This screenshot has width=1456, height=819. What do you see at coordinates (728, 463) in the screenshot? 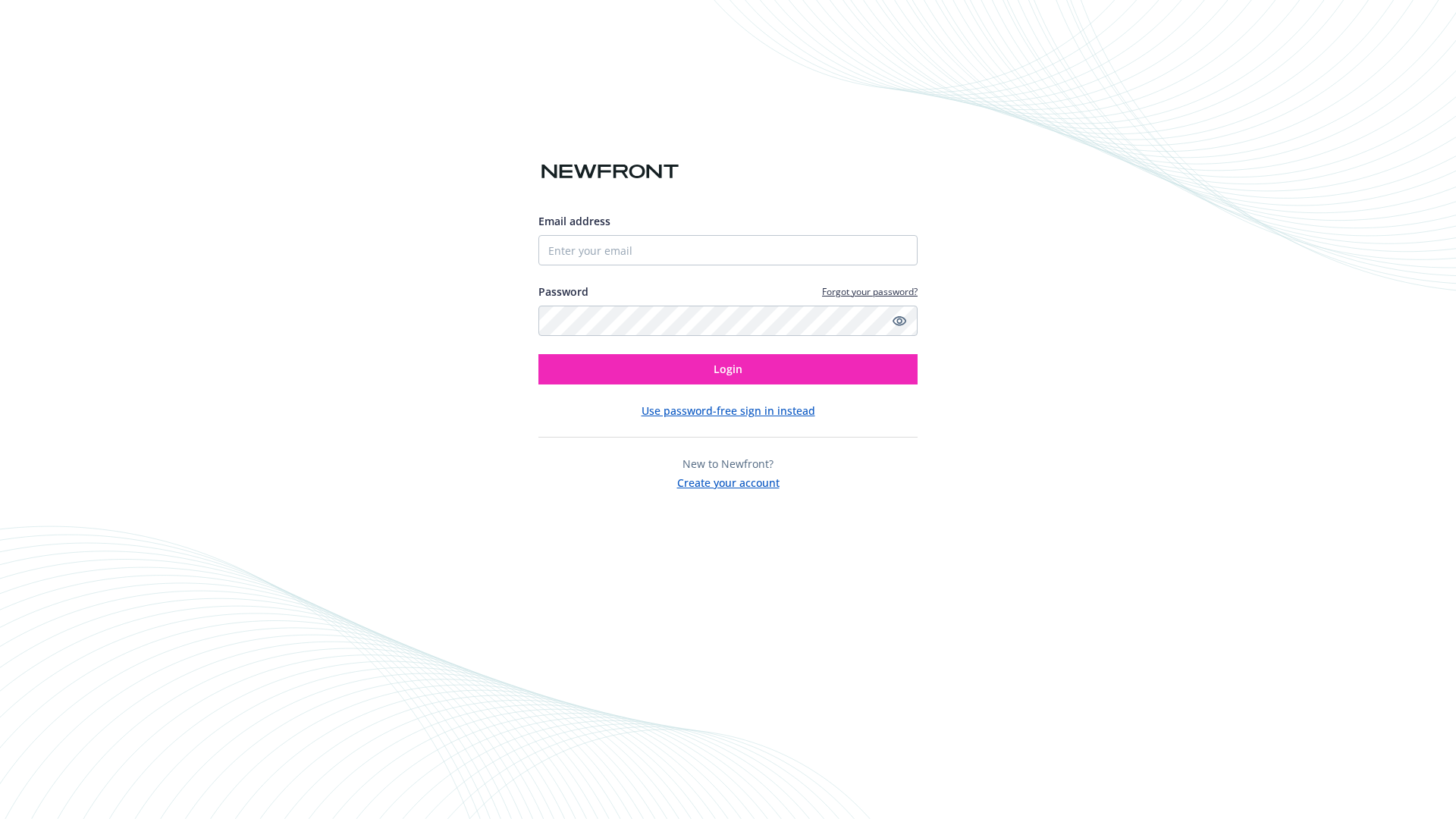
I see `span: New to Newfront?` at bounding box center [728, 463].